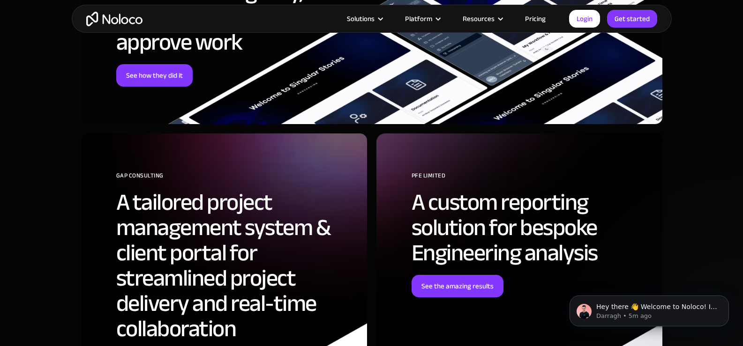 This screenshot has height=346, width=743. What do you see at coordinates (585, 19) in the screenshot?
I see `a: Login` at bounding box center [585, 19].